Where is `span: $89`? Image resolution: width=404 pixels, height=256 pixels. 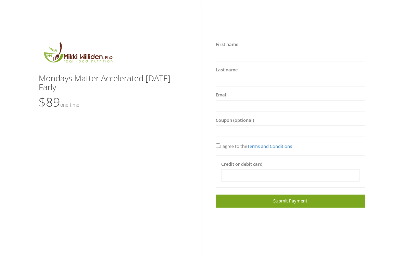
span: $89 is located at coordinates (59, 102).